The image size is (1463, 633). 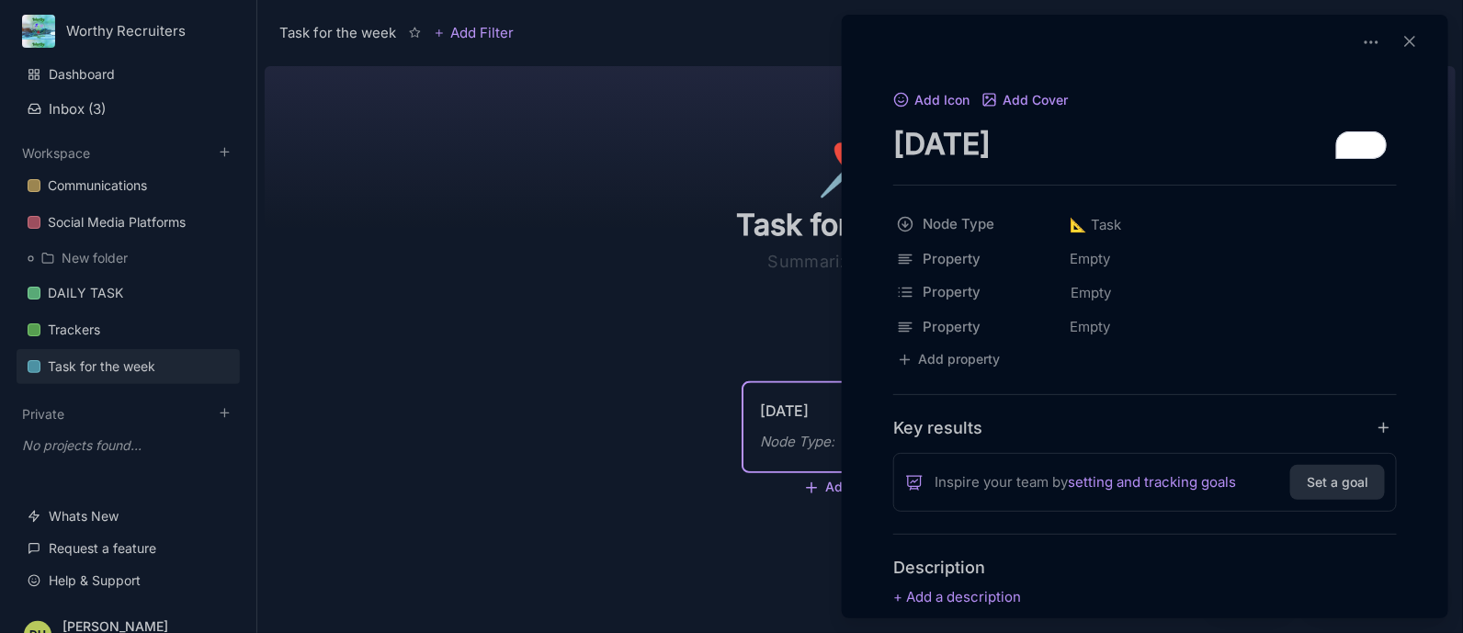 What do you see at coordinates (1145, 225) in the screenshot?
I see `div: Node Type📐Task` at bounding box center [1145, 225].